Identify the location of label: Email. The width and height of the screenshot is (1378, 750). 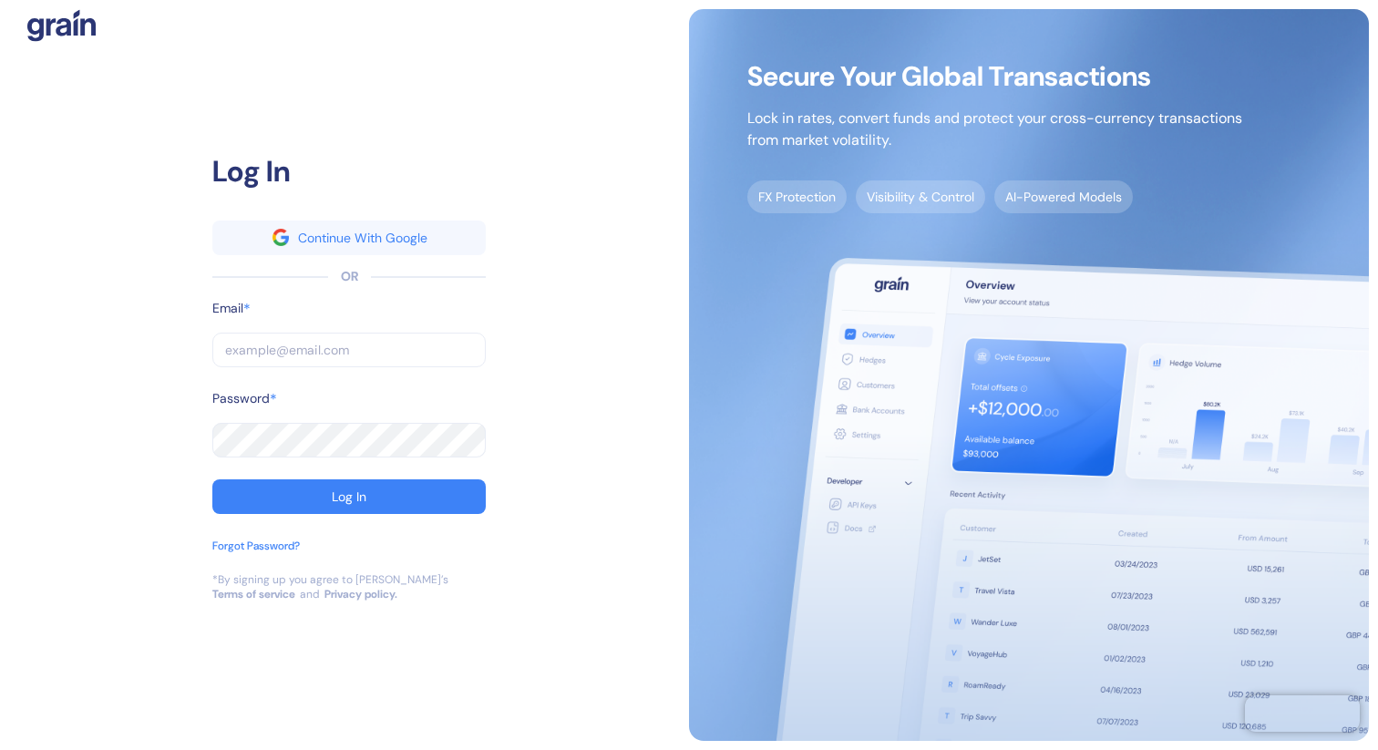
(228, 308).